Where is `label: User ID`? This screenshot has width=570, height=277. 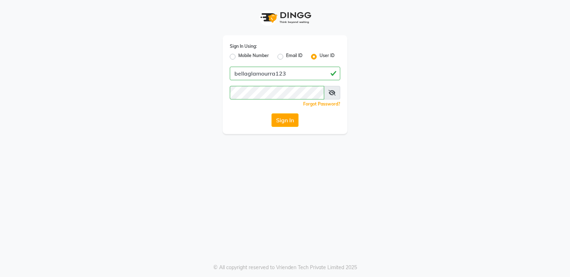
label: User ID is located at coordinates (327, 57).